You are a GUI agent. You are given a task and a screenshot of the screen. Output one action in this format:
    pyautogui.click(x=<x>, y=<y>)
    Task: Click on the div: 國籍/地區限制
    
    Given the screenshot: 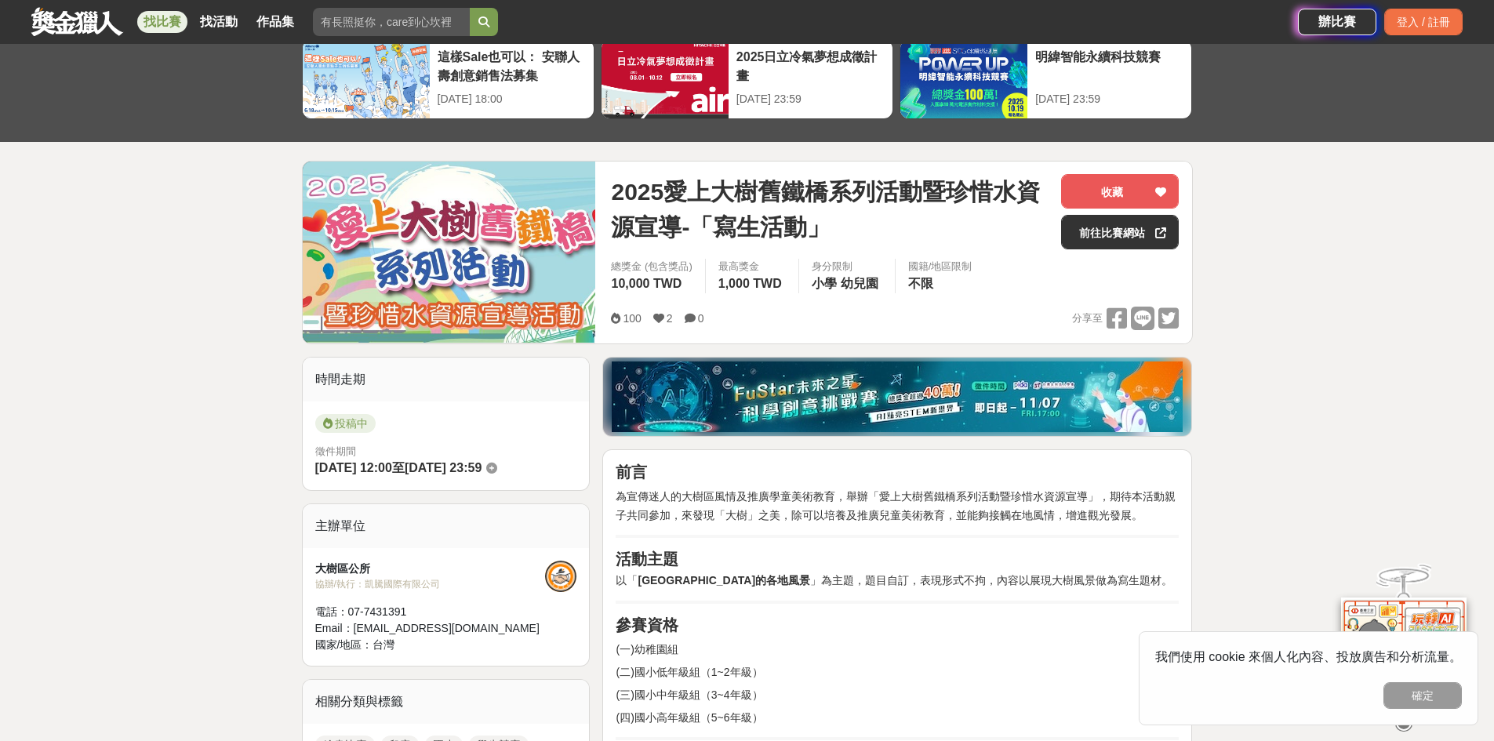 What is the action you would take?
    pyautogui.click(x=940, y=267)
    